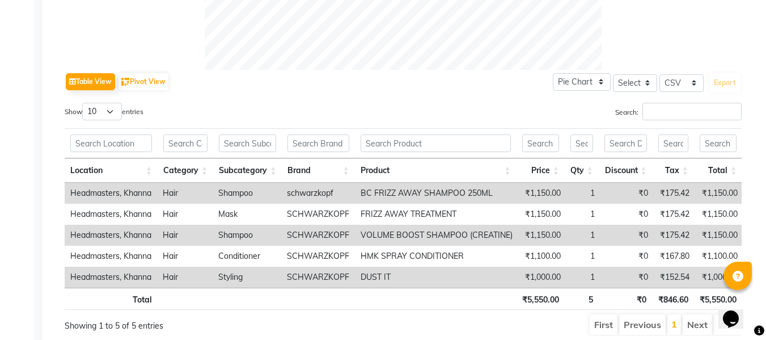 Image resolution: width=766 pixels, height=340 pixels. What do you see at coordinates (185, 170) in the screenshot?
I see `th: Category: activate to sort column ascending` at bounding box center [185, 170].